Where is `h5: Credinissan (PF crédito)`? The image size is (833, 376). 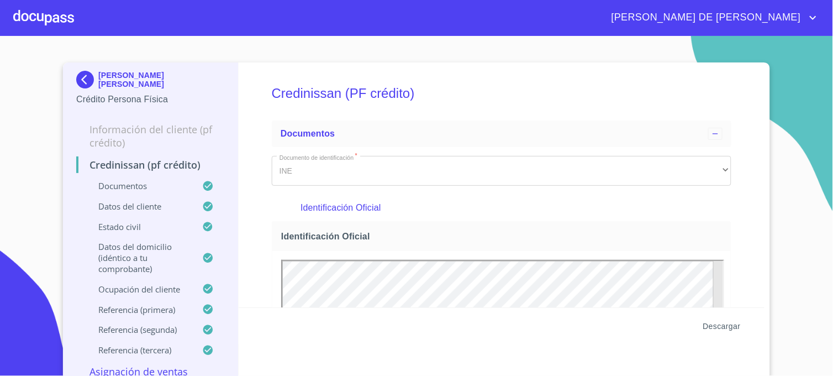
h5: Credinissan (PF crédito) is located at coordinates (501, 93).